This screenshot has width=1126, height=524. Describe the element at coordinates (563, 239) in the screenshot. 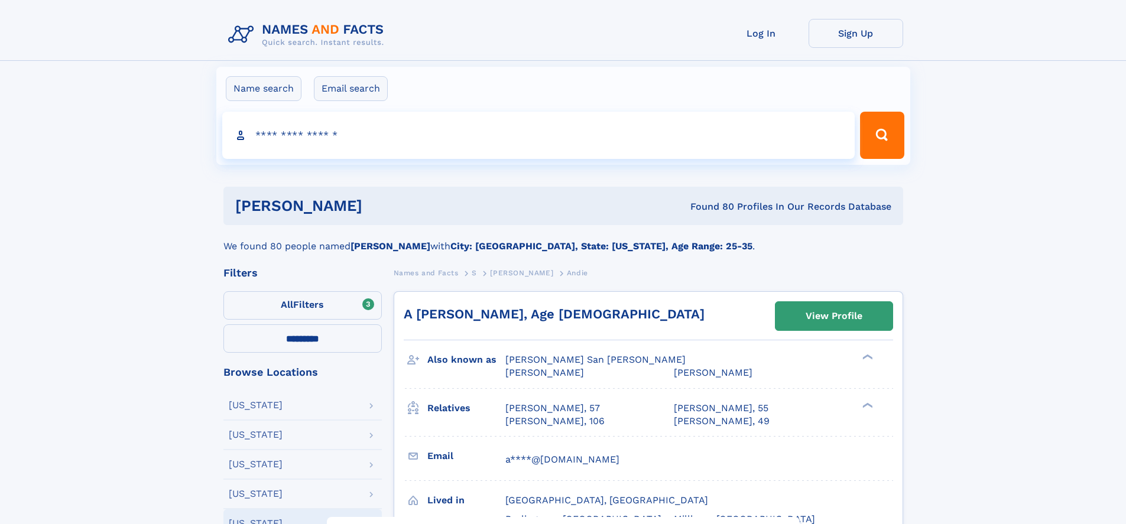

I see `div: We found 80 people named with .` at that location.